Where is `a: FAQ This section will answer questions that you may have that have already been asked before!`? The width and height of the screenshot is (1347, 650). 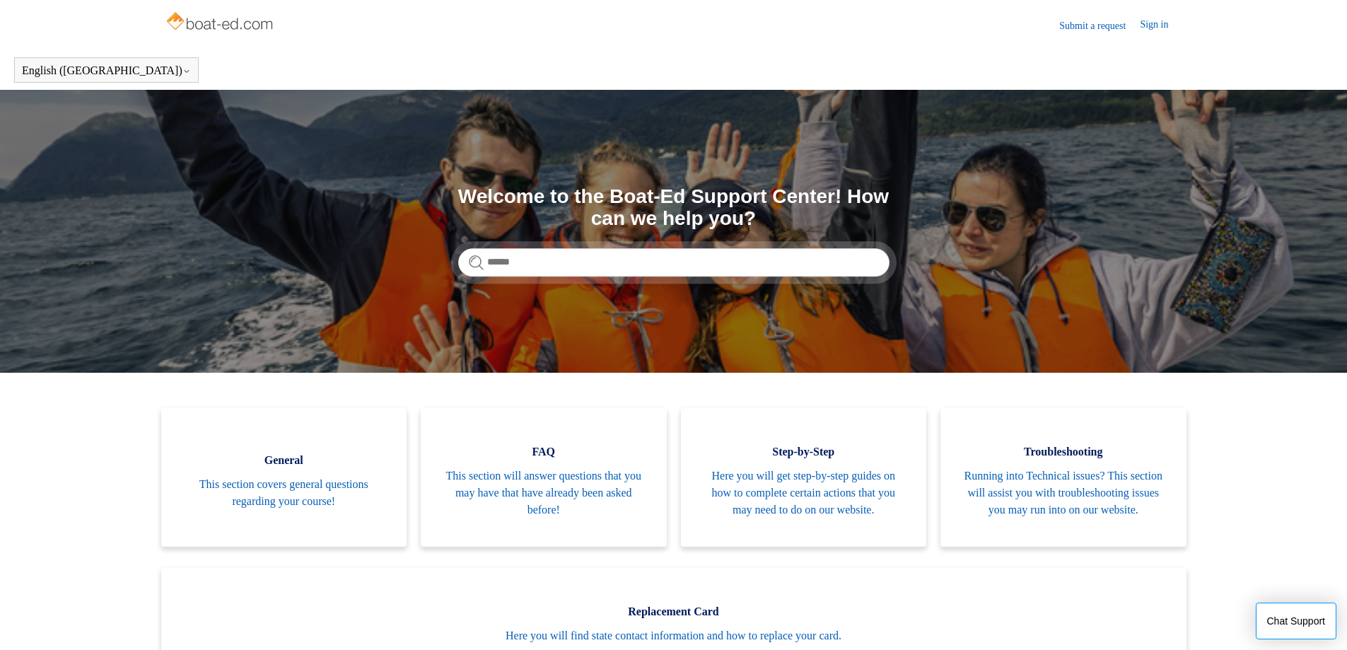 a: FAQ This section will answer questions that you may have that have already been asked before! is located at coordinates (544, 477).